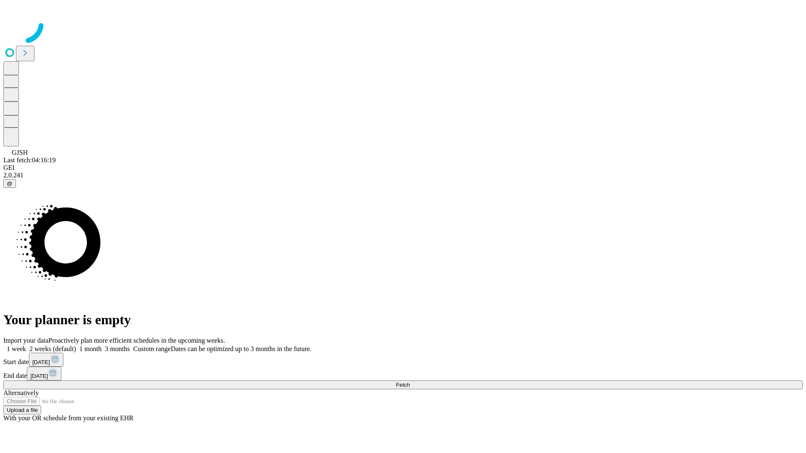  Describe the element at coordinates (403, 385) in the screenshot. I see `span: Fetch` at that location.